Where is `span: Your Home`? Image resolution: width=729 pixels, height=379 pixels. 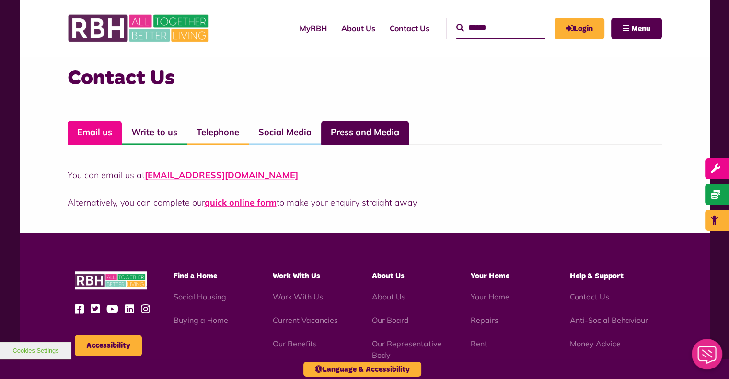 span: Your Home is located at coordinates (490, 276).